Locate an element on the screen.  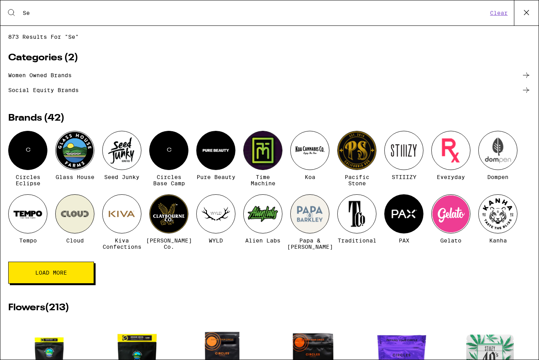
span: Gelato is located at coordinates (450, 240).